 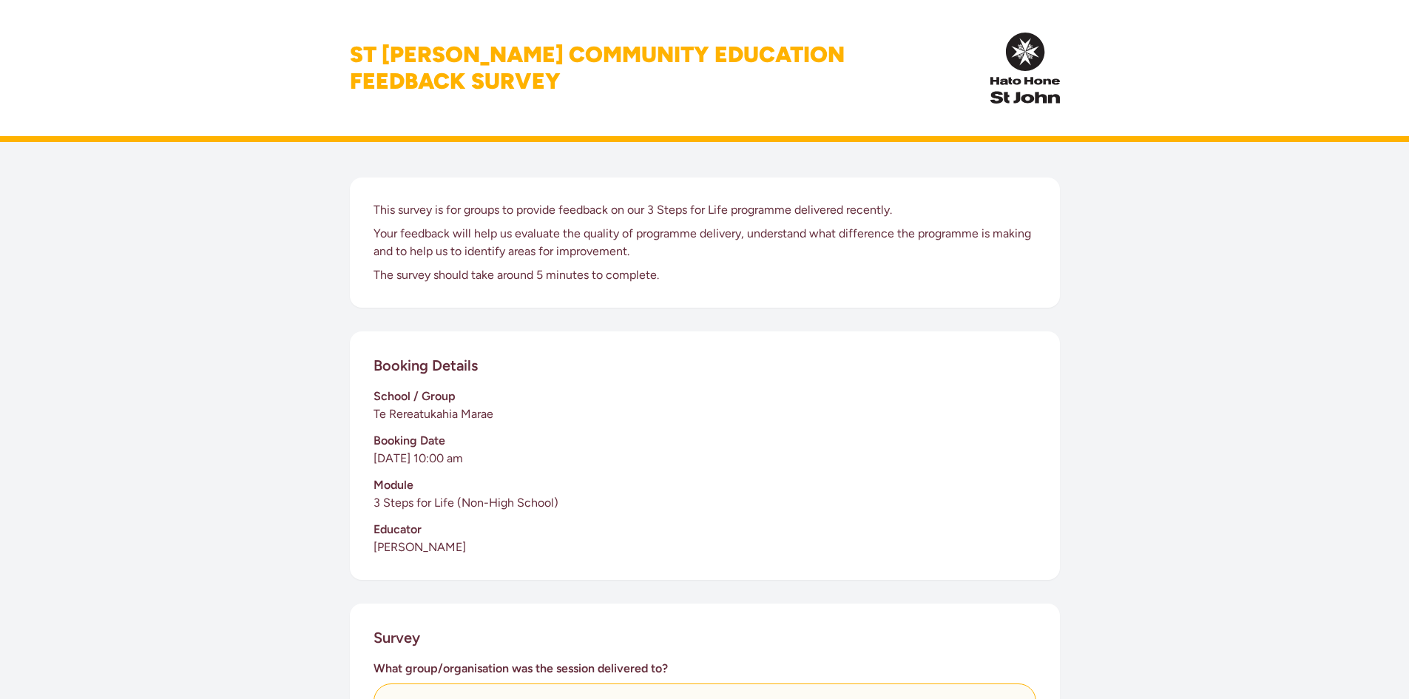 I want to click on p: 3 Steps for Life (Non-High School), so click(x=705, y=503).